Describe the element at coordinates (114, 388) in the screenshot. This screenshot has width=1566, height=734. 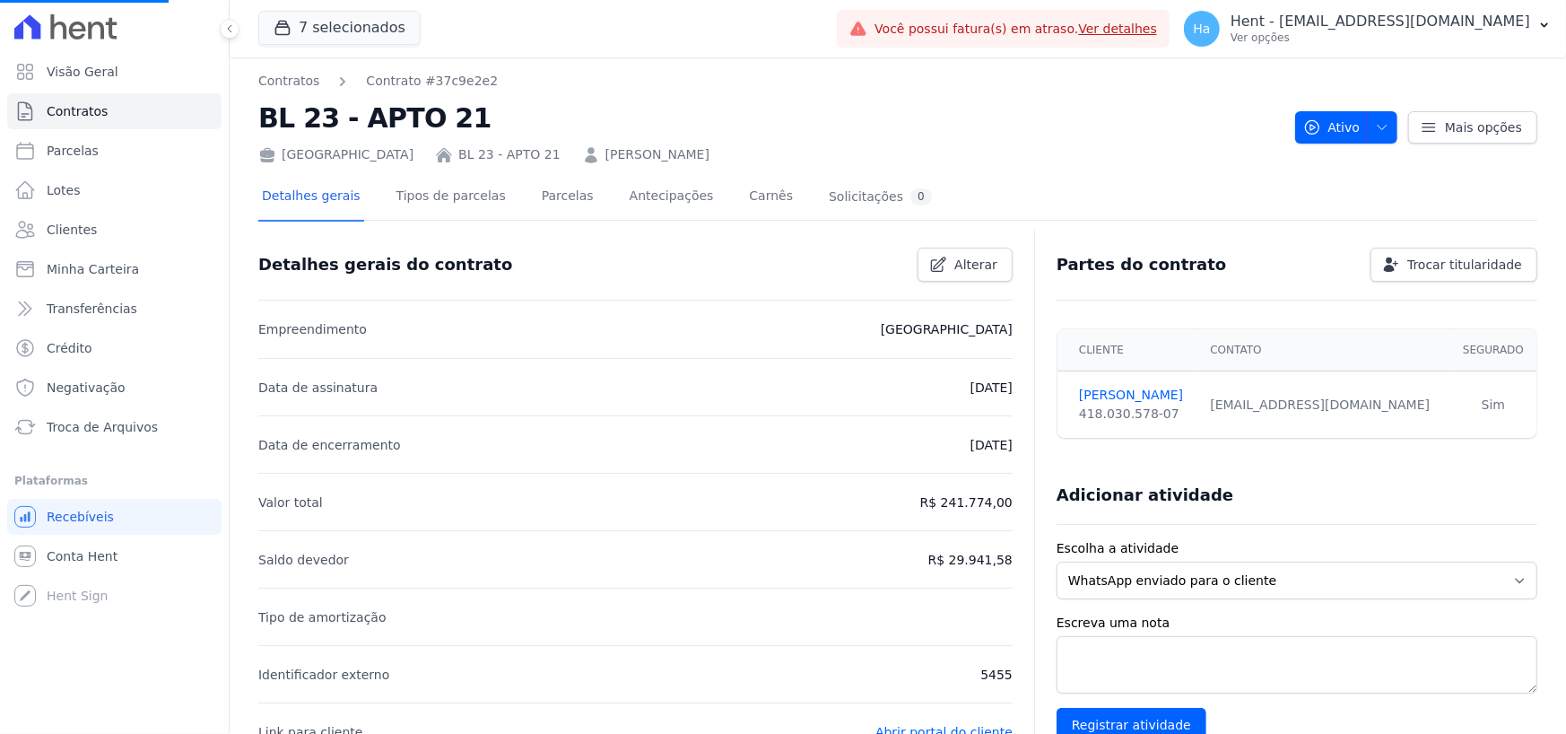
I see `a: Negativação` at that location.